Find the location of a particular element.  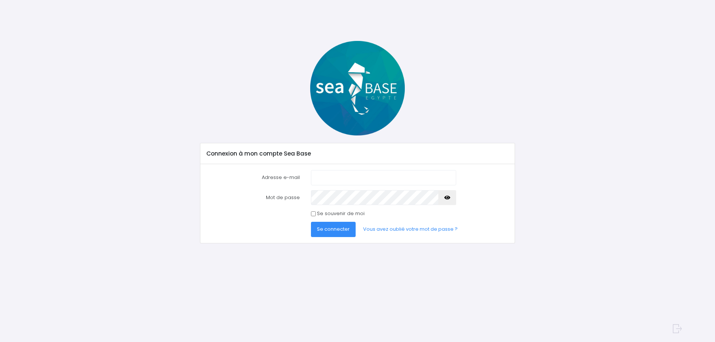

label: Mot de passe is located at coordinates (253, 198).